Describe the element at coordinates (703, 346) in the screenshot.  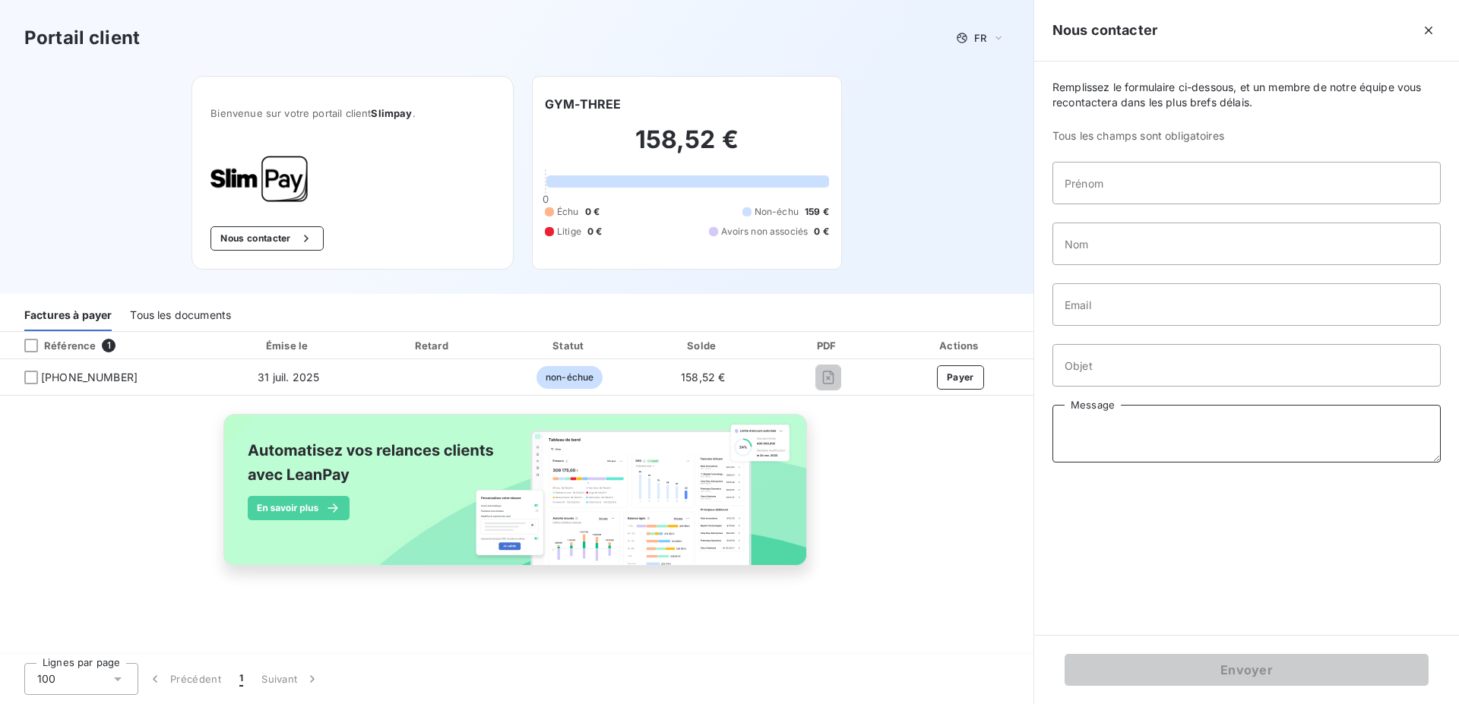
I see `div: Solde` at that location.